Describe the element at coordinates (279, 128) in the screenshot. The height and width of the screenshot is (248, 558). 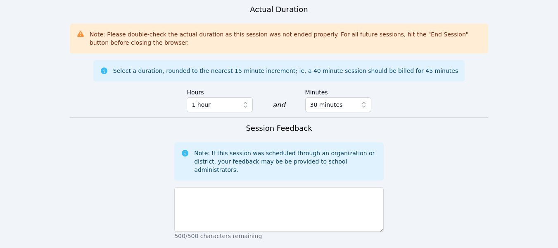
I see `h3: Session Feedback` at that location.